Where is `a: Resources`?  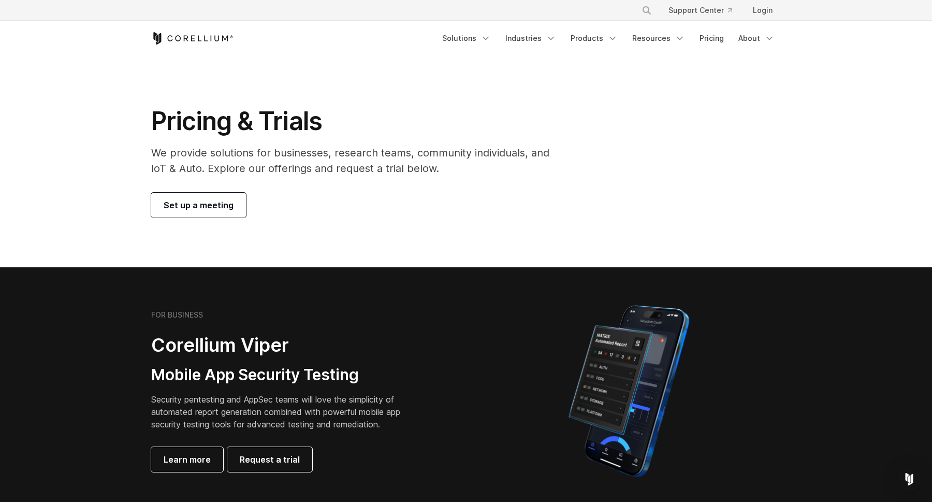 a: Resources is located at coordinates (659, 38).